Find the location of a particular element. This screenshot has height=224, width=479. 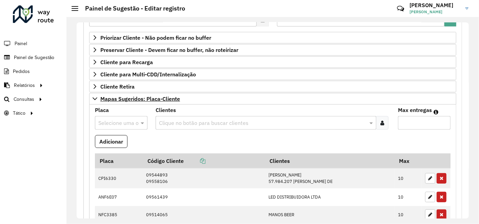

span: Painel is located at coordinates (21, 43).